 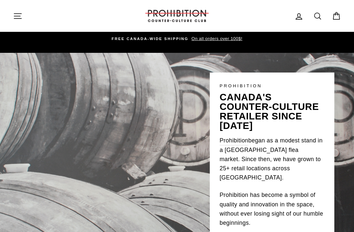 I want to click on p: PROHIBITION, so click(x=272, y=86).